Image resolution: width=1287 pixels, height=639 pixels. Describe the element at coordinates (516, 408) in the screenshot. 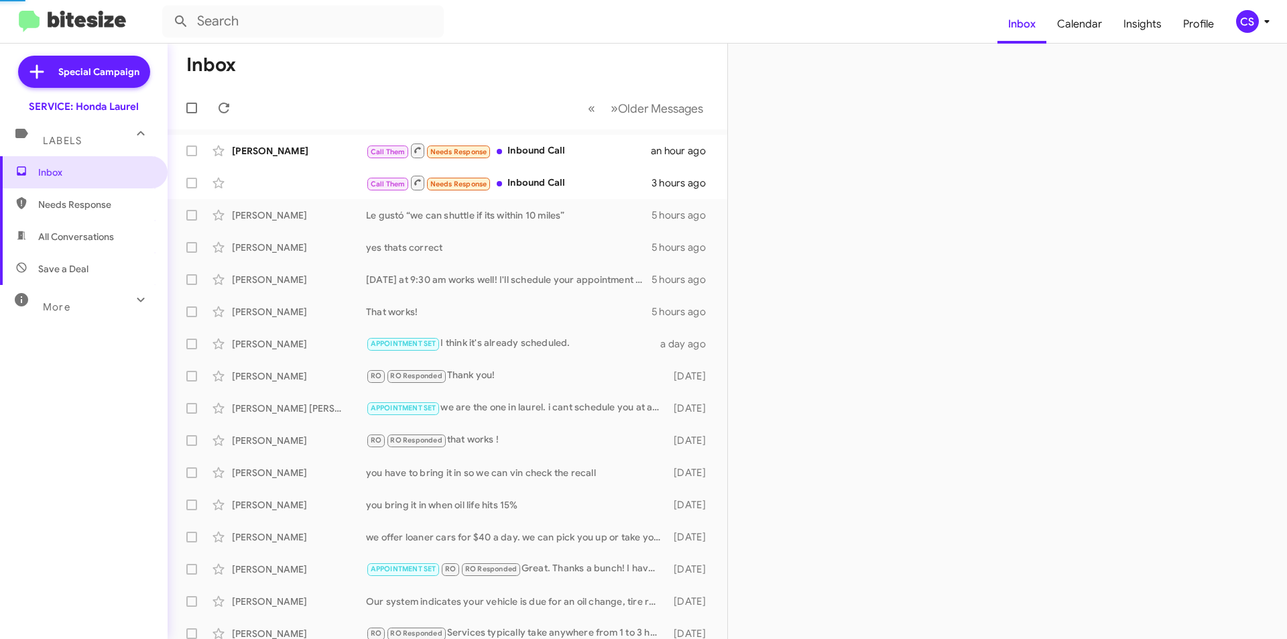

I see `div: we are the one in laurel. i cant schedule you at a different dealership.` at that location.